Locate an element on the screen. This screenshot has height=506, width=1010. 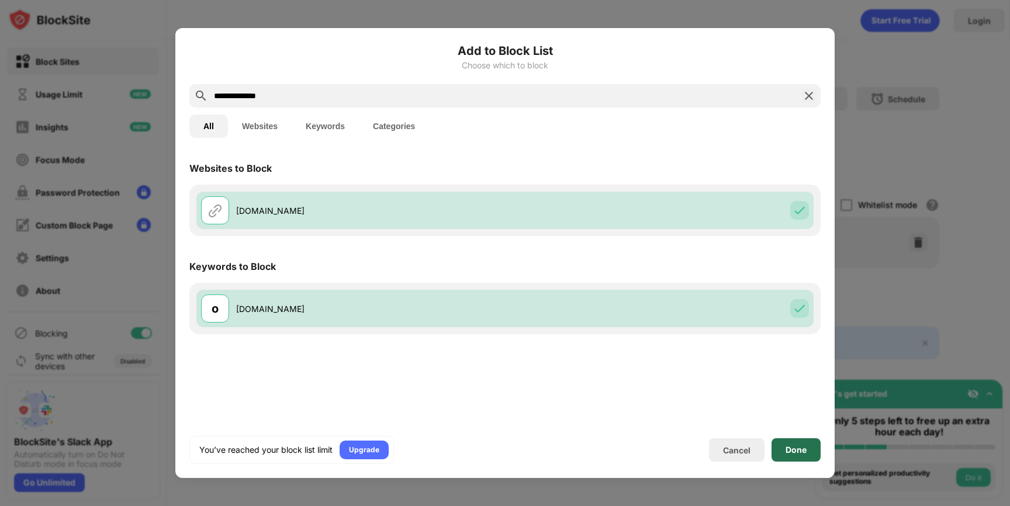
div: Done is located at coordinates (796, 450).